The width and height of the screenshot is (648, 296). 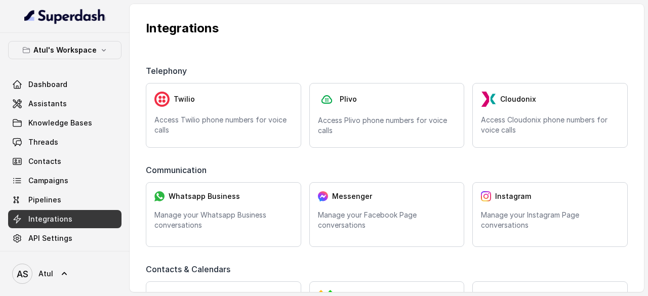 What do you see at coordinates (46, 274) in the screenshot?
I see `span: Atul` at bounding box center [46, 274].